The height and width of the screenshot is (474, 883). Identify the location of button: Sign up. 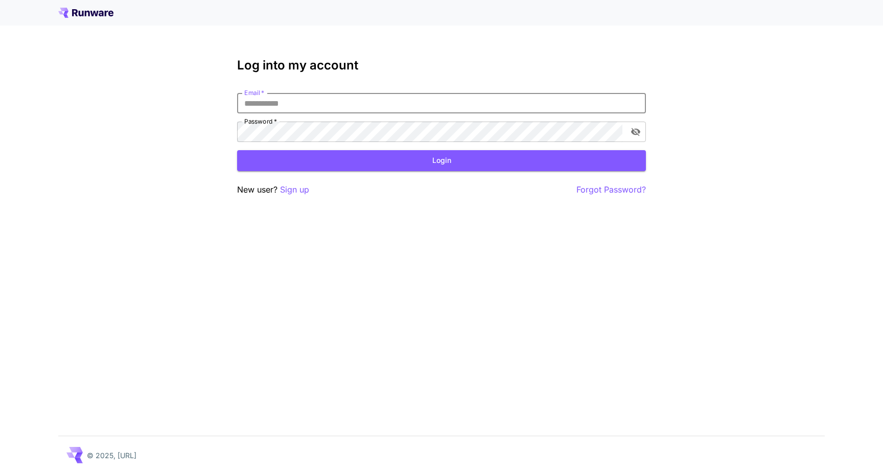
(294, 190).